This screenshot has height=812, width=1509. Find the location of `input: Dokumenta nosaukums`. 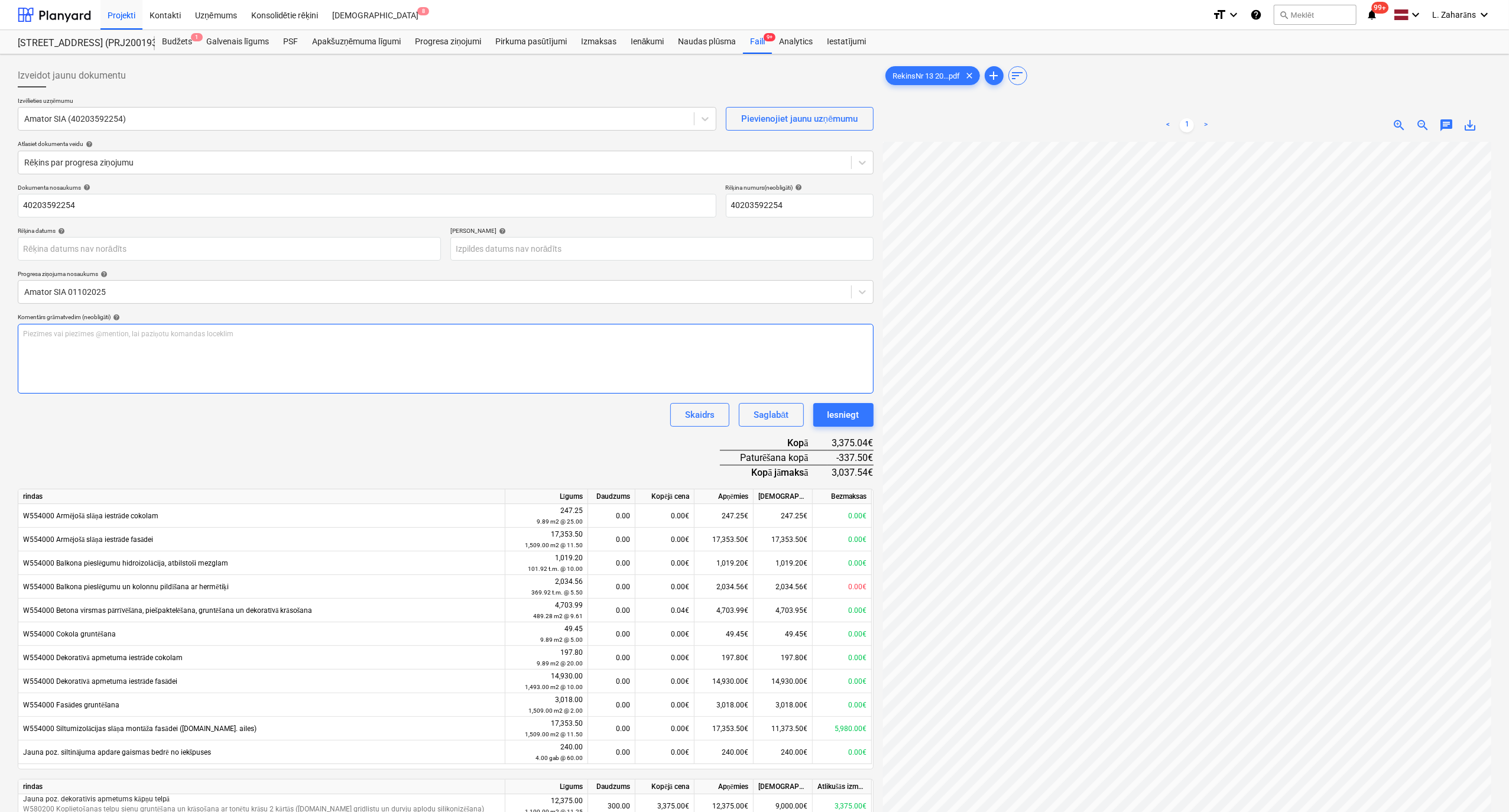

input: Dokumenta nosaukums is located at coordinates (367, 205).